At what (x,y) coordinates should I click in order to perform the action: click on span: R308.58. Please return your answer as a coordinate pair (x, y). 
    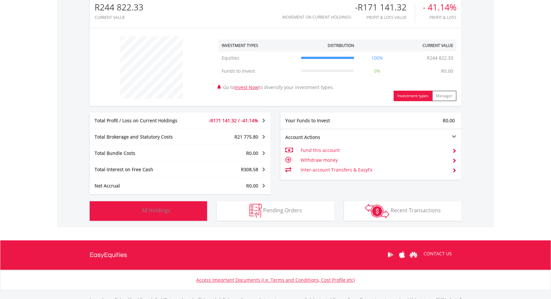
    Looking at the image, I should click on (249, 169).